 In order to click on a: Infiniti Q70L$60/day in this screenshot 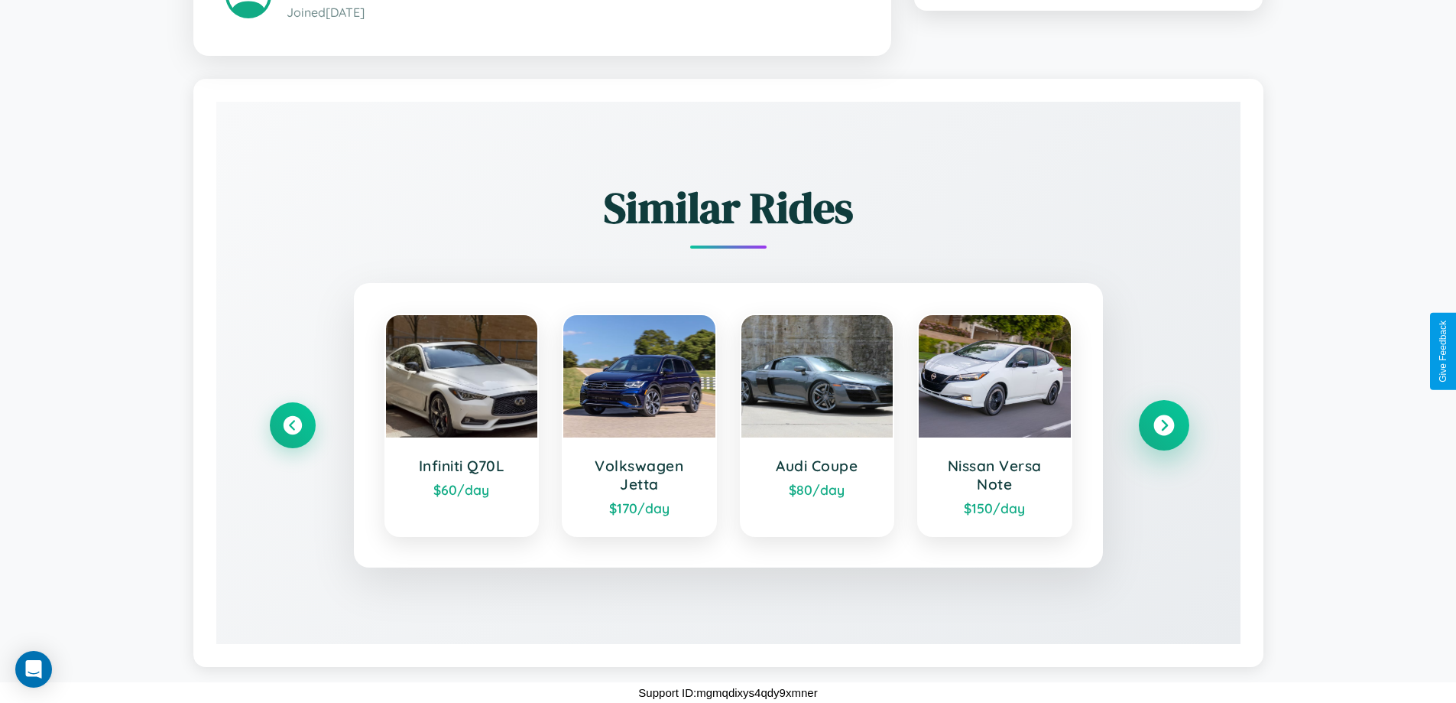, I will do `click(462, 425)`.